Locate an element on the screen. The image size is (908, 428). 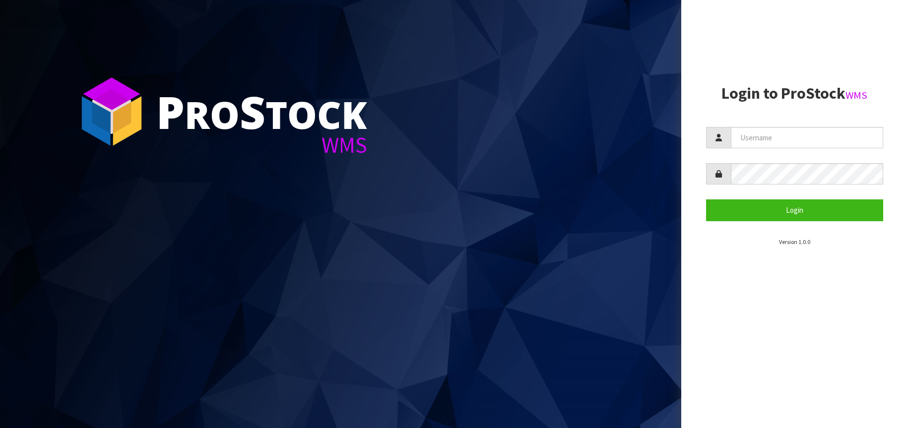
h2: Login to ProStock is located at coordinates (795, 93).